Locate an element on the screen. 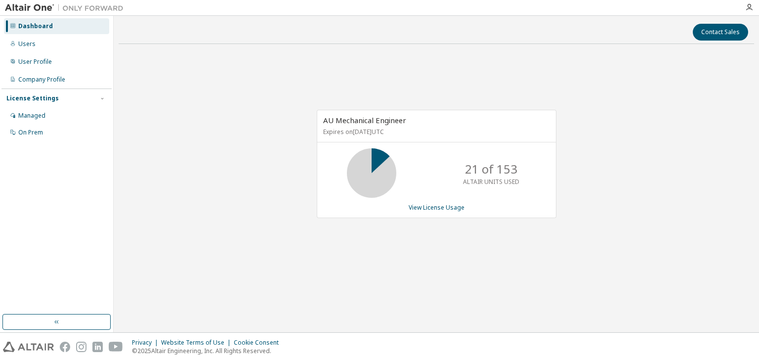  div: Users is located at coordinates (27, 44).